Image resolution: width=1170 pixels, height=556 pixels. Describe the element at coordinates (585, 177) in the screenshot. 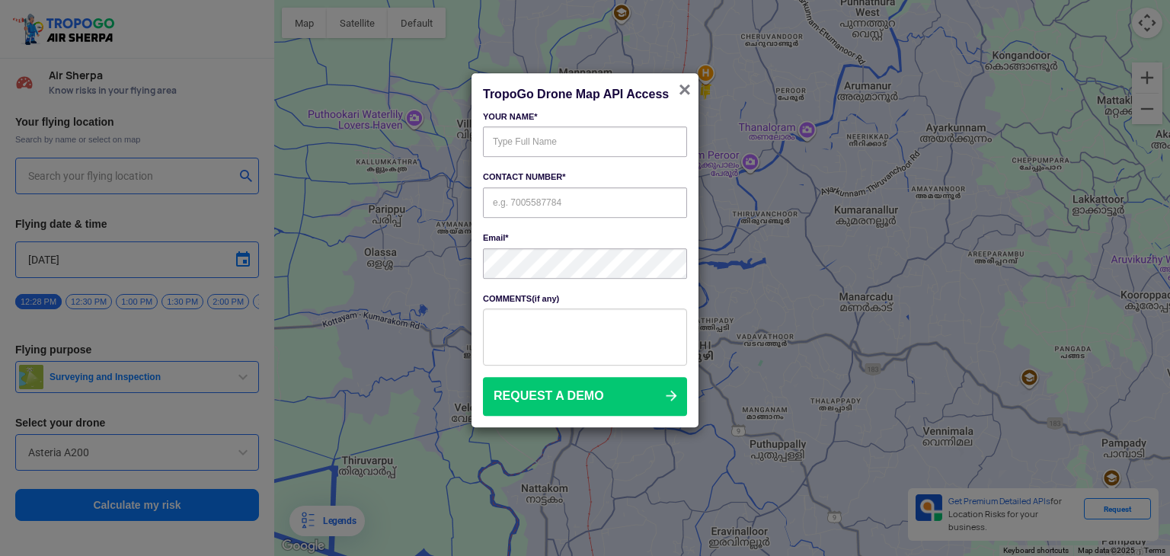

I see `label: CONTACT NUMBER*` at that location.